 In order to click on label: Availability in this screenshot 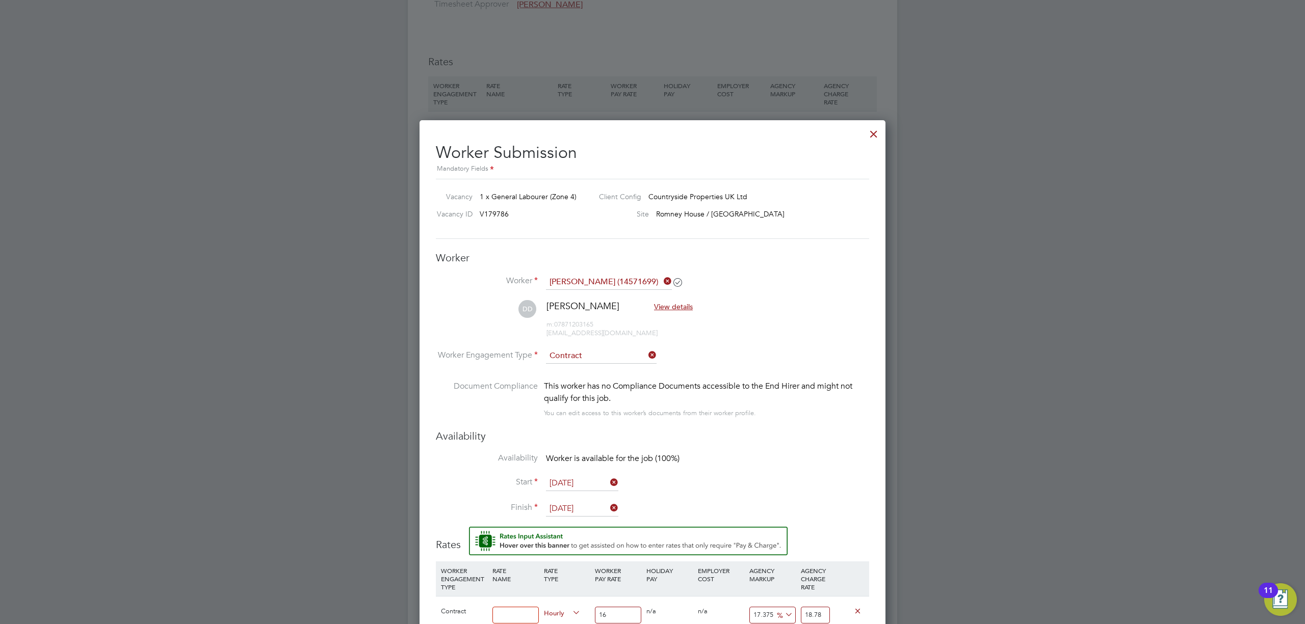, I will do `click(487, 458)`.